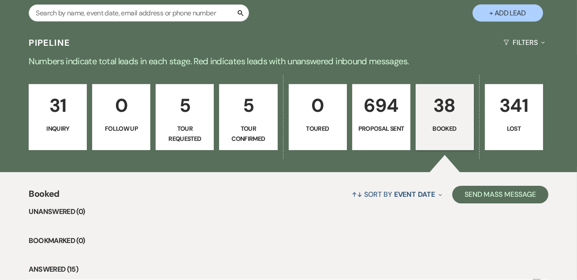 This screenshot has width=577, height=280. Describe the element at coordinates (121, 129) in the screenshot. I see `p: Follow Up` at that location.